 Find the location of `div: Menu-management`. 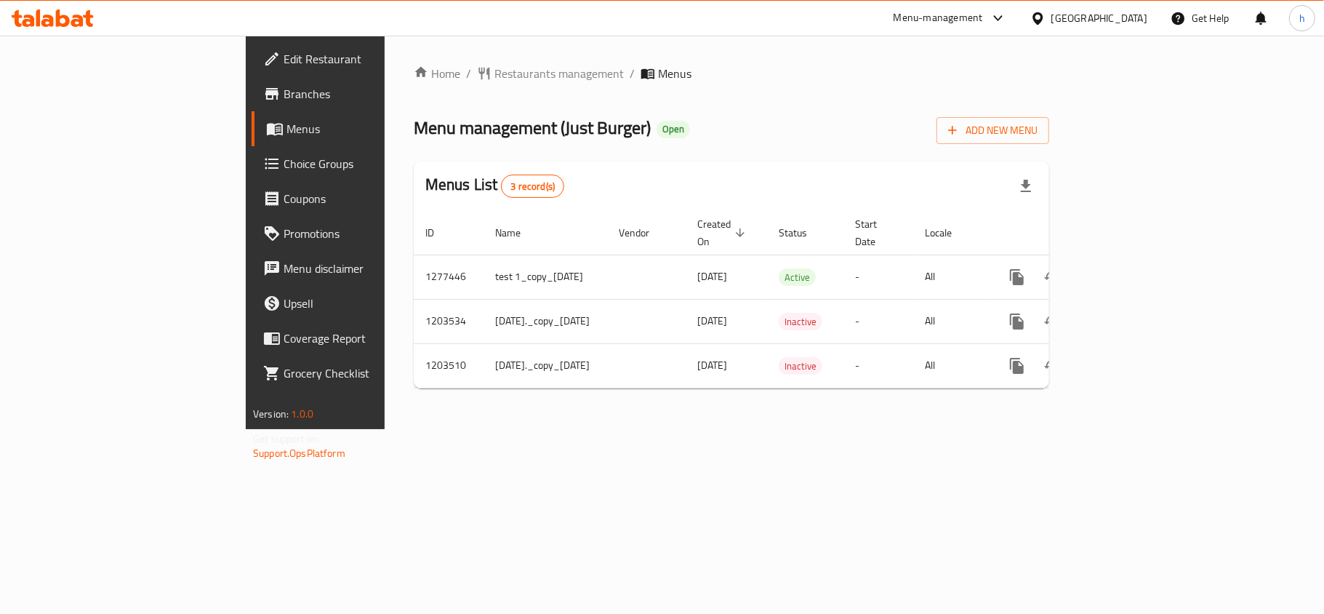

div: Menu-management is located at coordinates (938, 18).